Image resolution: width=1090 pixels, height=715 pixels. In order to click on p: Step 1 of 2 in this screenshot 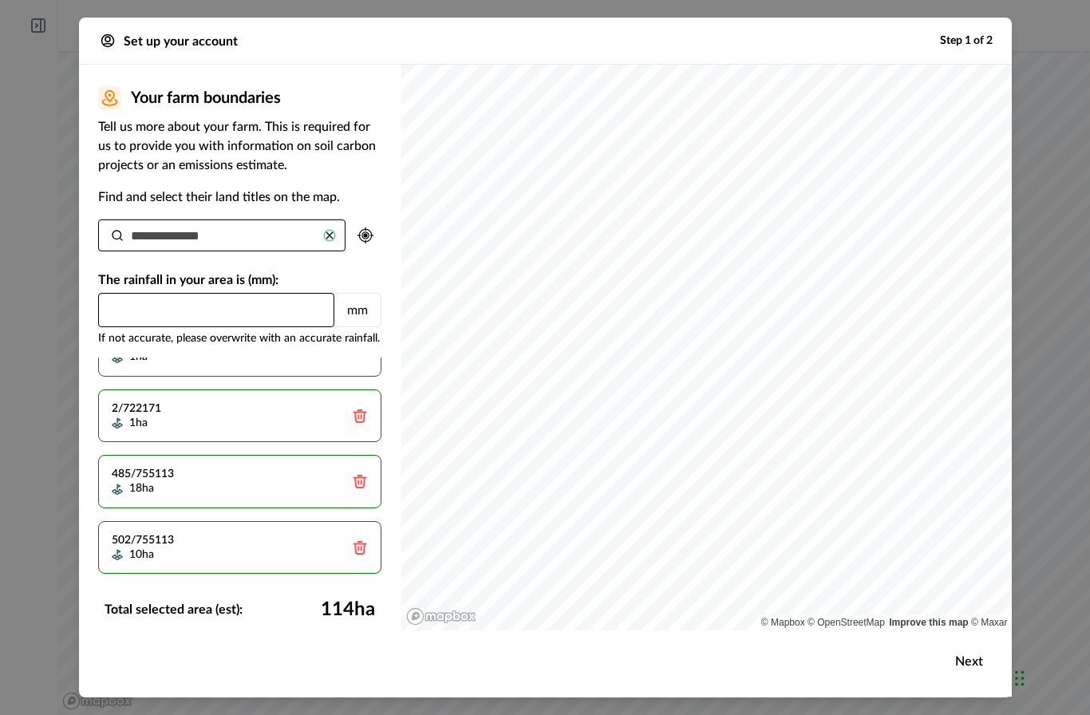, I will do `click(966, 41)`.